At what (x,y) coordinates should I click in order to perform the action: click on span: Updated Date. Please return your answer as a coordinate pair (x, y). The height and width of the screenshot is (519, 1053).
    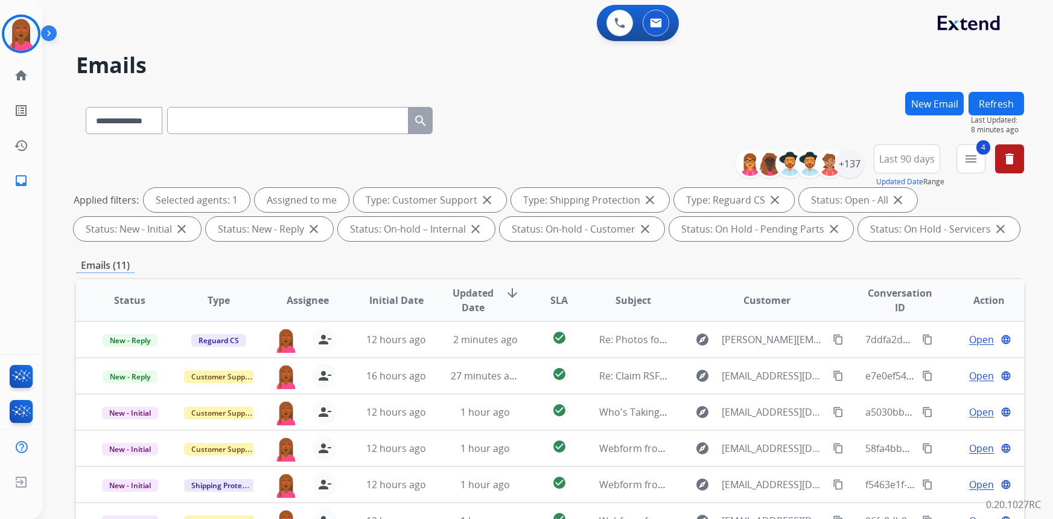
    Looking at the image, I should click on (473, 300).